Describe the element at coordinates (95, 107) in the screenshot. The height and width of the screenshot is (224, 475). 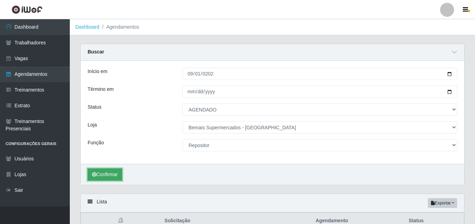
I see `label: Status` at that location.